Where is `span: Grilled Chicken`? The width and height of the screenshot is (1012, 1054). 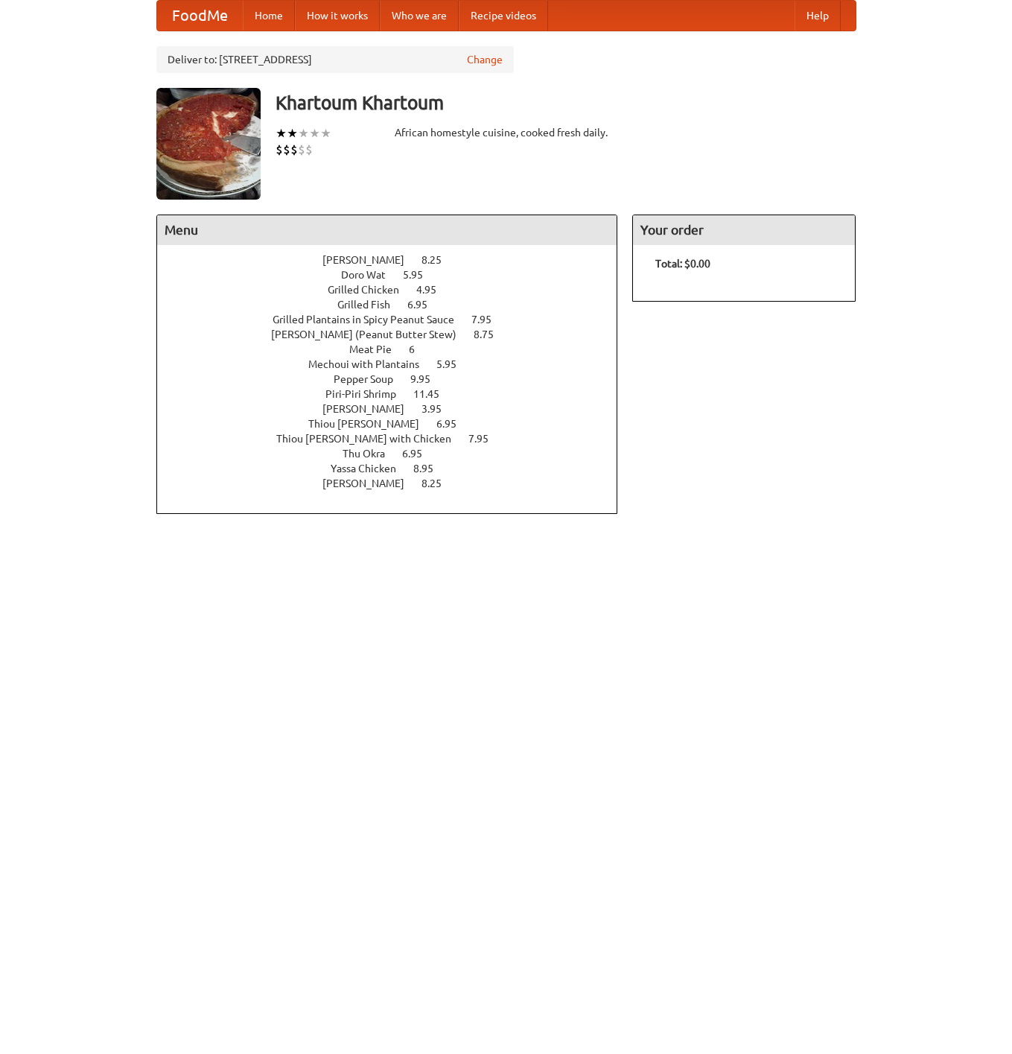
span: Grilled Chicken is located at coordinates (371, 290).